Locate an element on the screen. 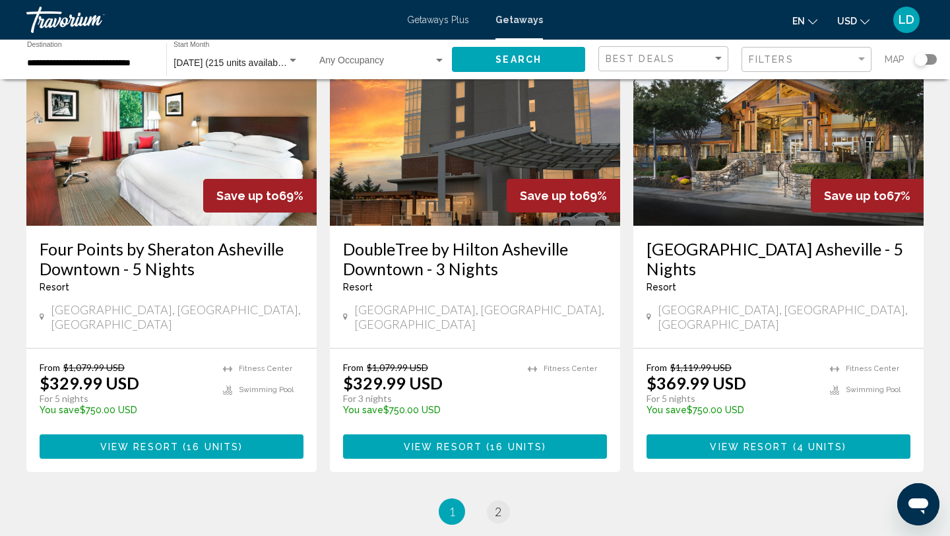  a: Getaways is located at coordinates (519, 20).